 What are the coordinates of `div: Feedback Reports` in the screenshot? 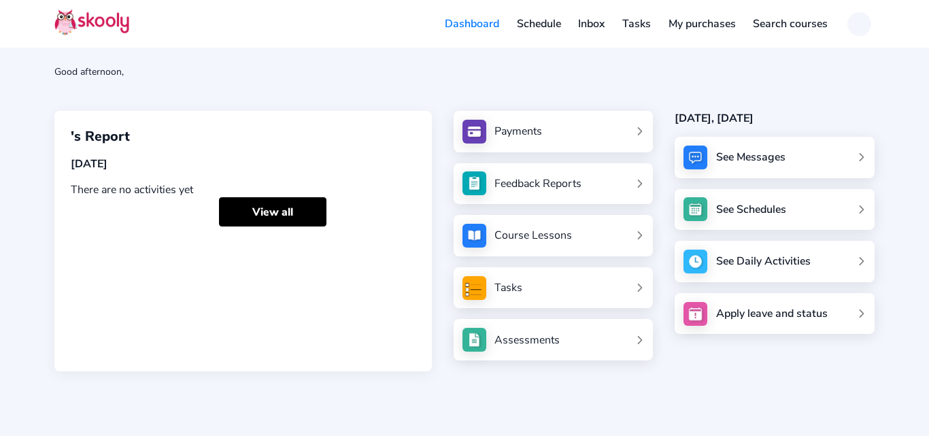 It's located at (538, 184).